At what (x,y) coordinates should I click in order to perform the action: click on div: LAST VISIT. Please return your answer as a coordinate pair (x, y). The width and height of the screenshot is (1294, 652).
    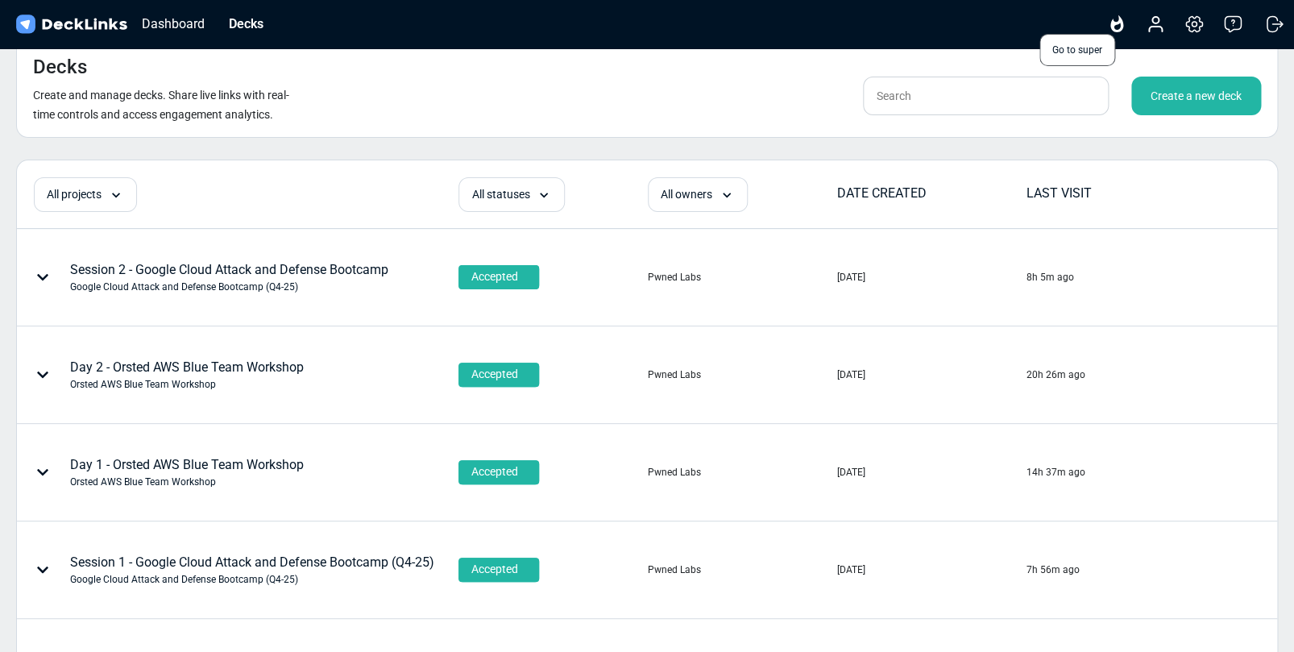
    Looking at the image, I should click on (1119, 193).